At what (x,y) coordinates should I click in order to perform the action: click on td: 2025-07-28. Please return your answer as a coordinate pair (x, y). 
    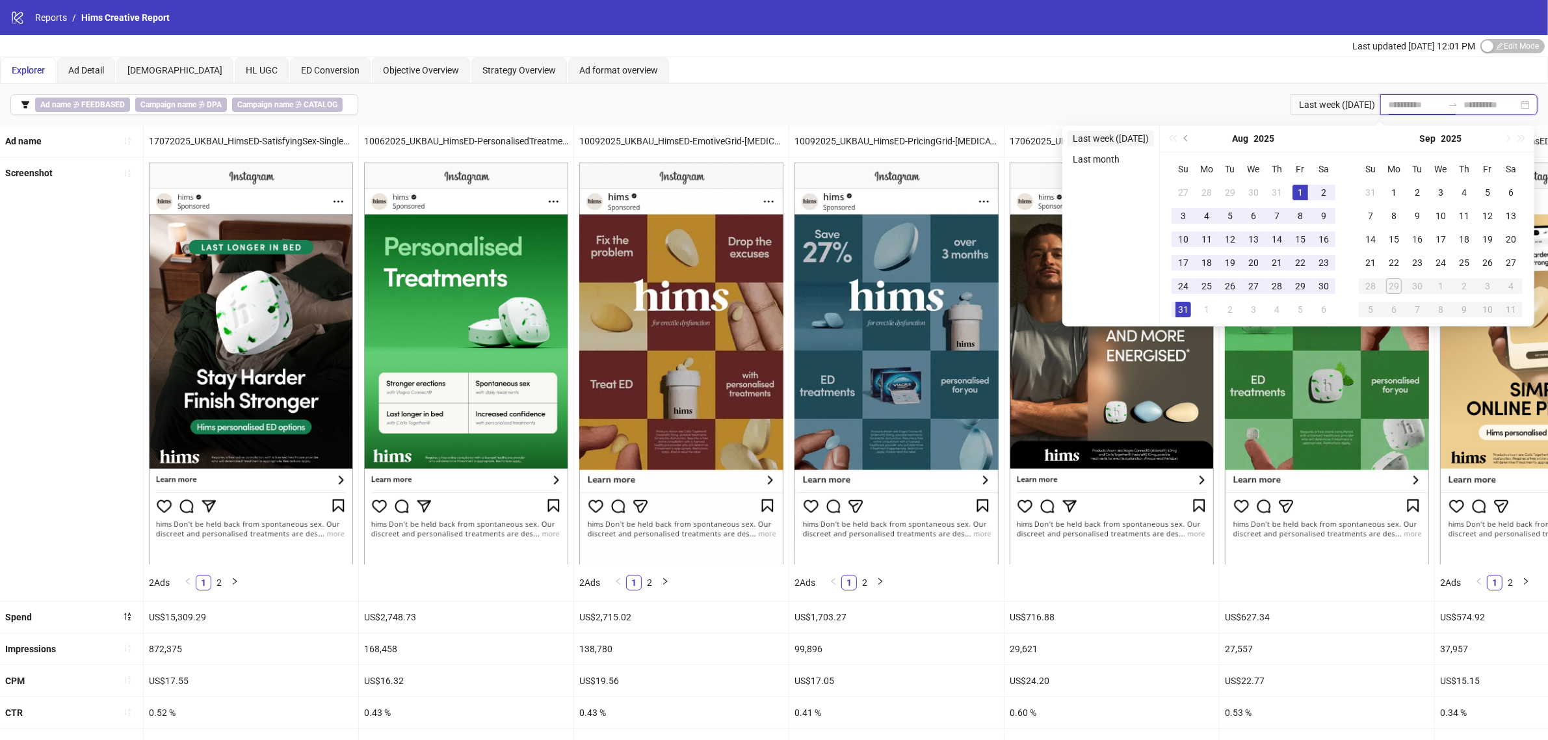
    Looking at the image, I should click on (1207, 192).